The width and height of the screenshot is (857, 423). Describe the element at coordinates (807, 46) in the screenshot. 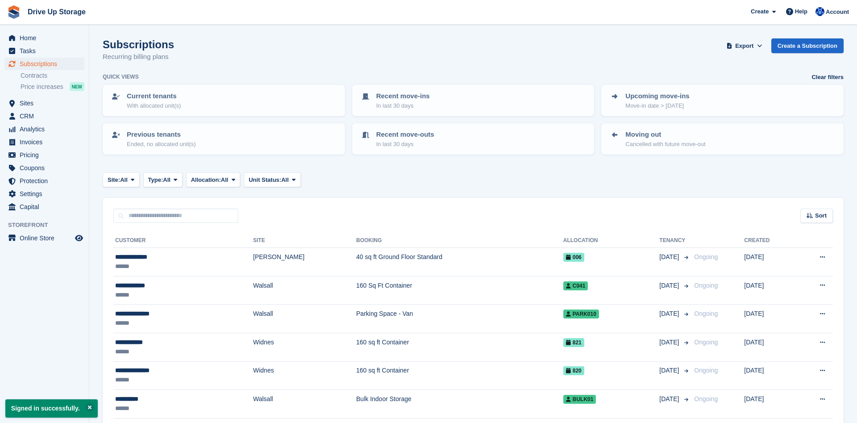

I see `a: Create a Subscription` at that location.